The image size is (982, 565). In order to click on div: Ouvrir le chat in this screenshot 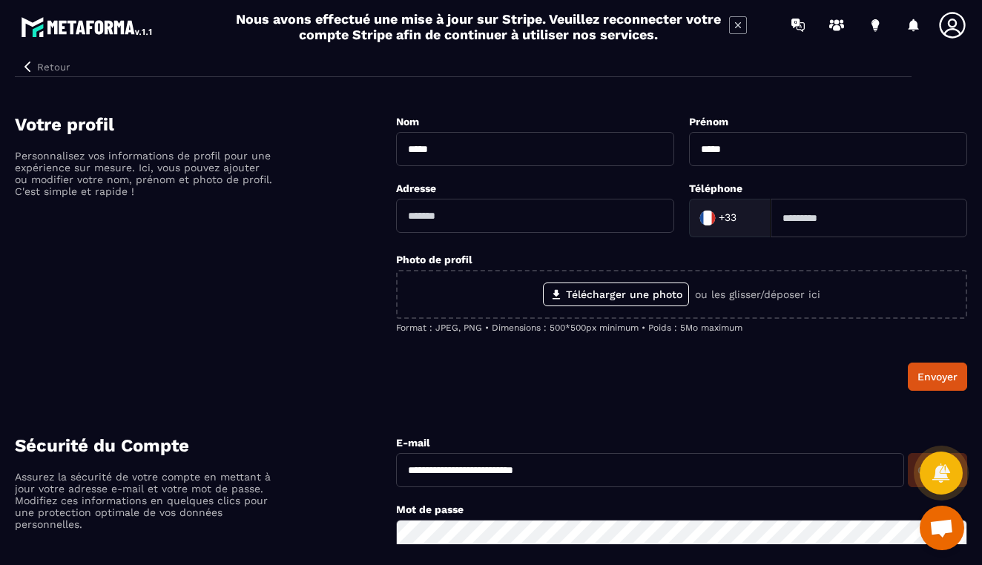, I will do `click(942, 528)`.